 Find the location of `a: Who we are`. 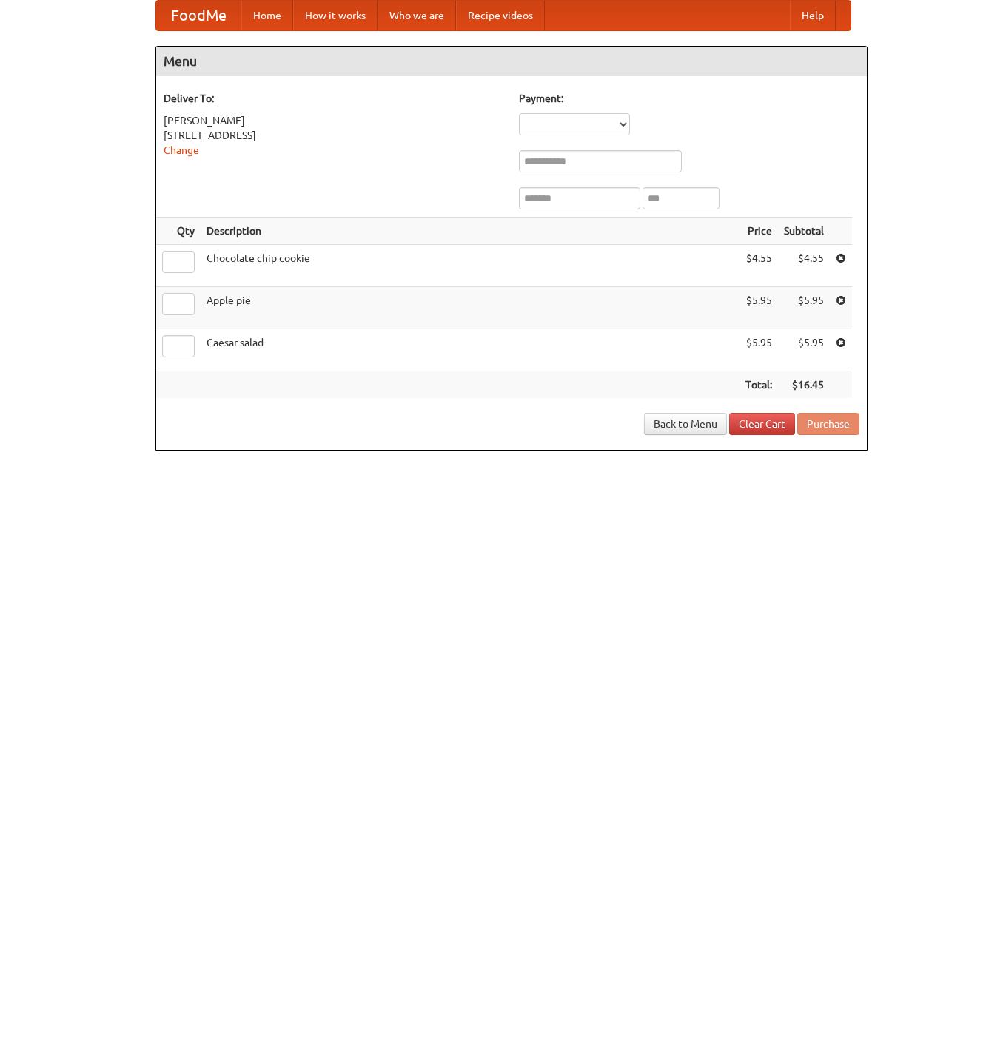

a: Who we are is located at coordinates (417, 16).